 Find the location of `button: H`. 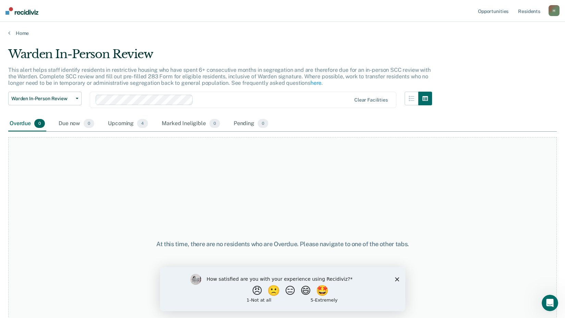

button: H is located at coordinates (554, 11).